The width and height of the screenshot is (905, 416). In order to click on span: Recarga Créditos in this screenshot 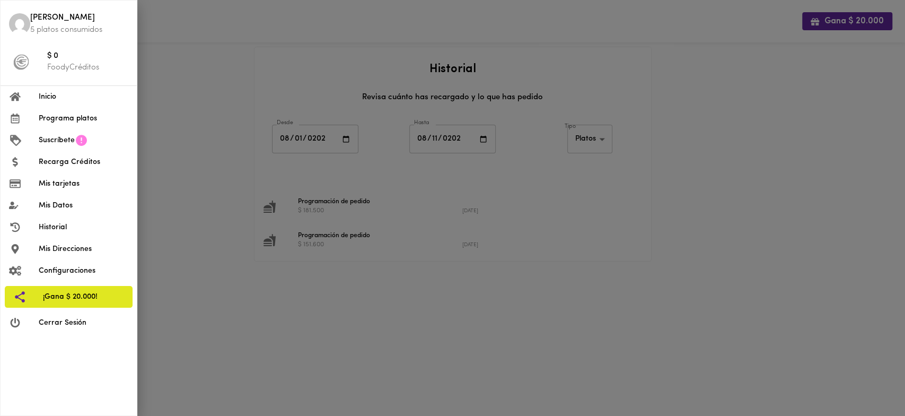, I will do `click(83, 162)`.